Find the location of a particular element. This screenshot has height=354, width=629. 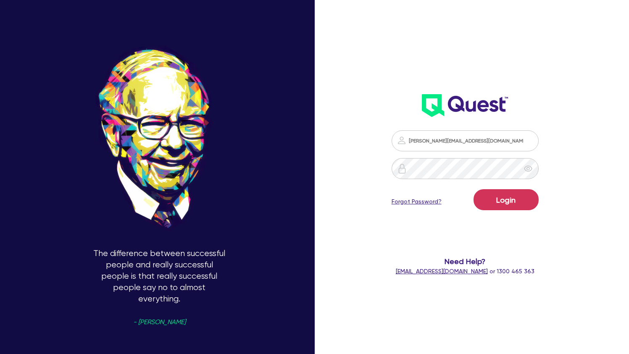

span: or 1300 465 363 is located at coordinates (465, 271).